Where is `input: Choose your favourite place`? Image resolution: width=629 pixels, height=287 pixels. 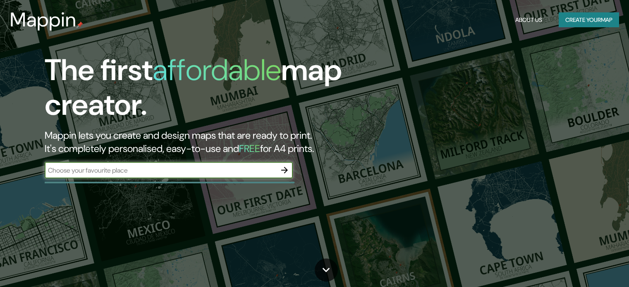
input: Choose your favourite place is located at coordinates (160, 170).